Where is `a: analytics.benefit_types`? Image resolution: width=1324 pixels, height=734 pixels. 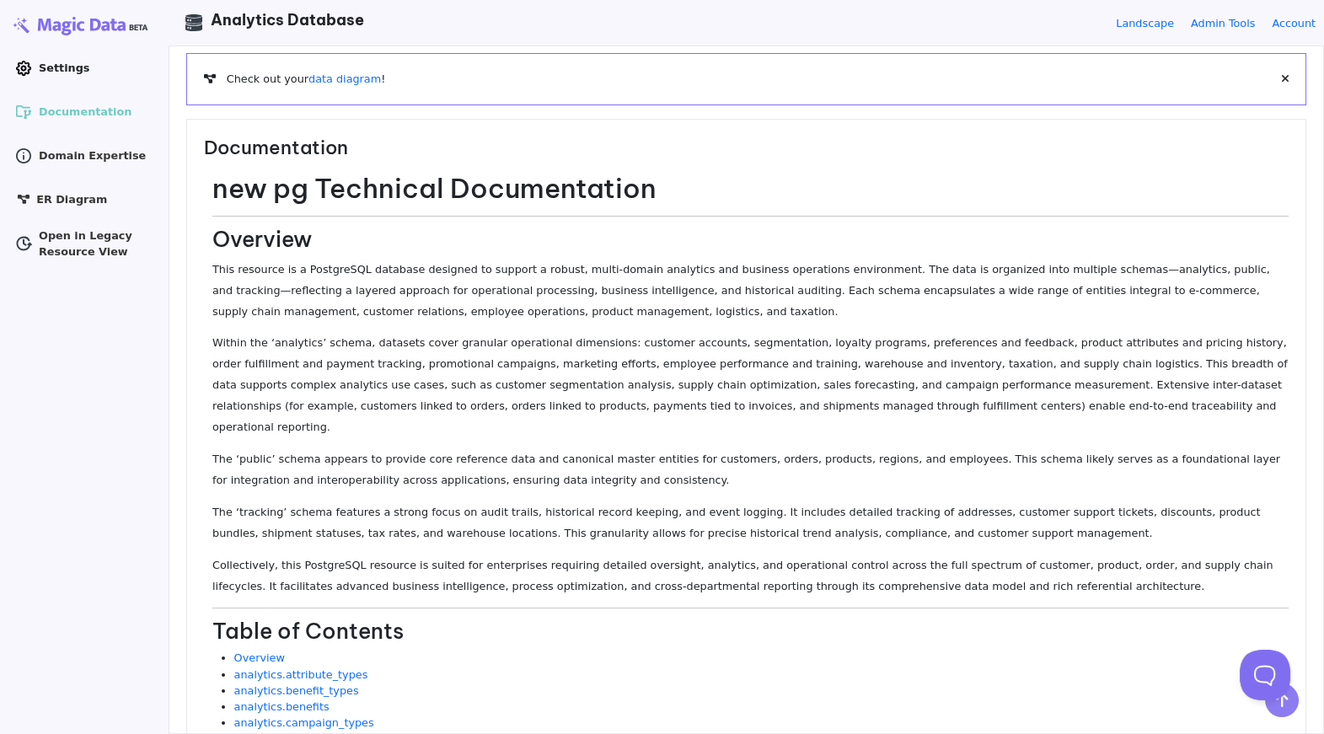 a: analytics.benefit_types is located at coordinates (297, 690).